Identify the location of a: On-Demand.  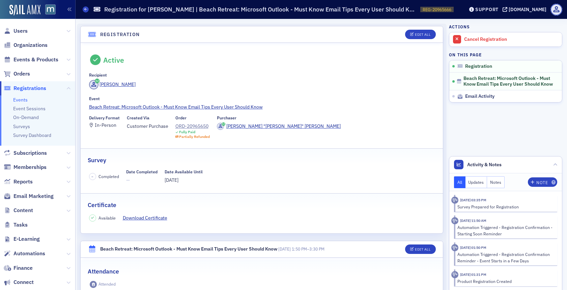
(26, 117).